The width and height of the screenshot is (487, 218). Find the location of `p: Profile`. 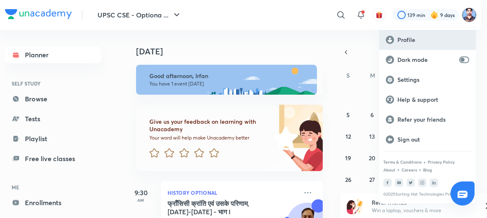

p: Profile is located at coordinates (433, 40).